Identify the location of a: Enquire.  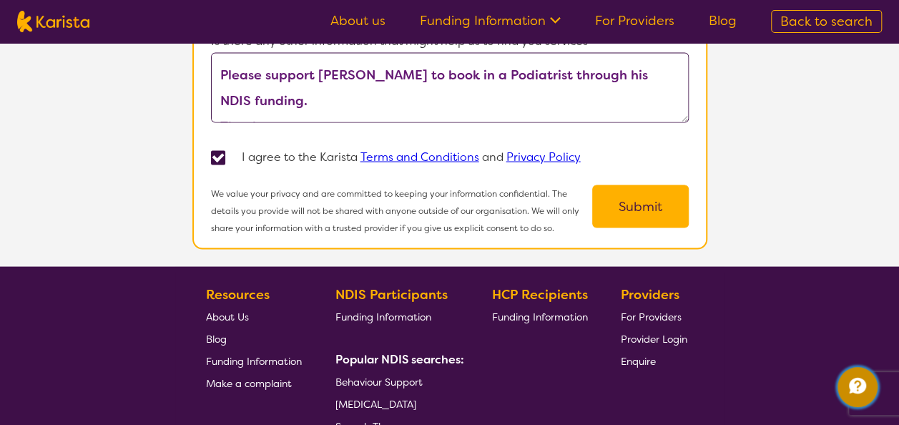
(654, 360).